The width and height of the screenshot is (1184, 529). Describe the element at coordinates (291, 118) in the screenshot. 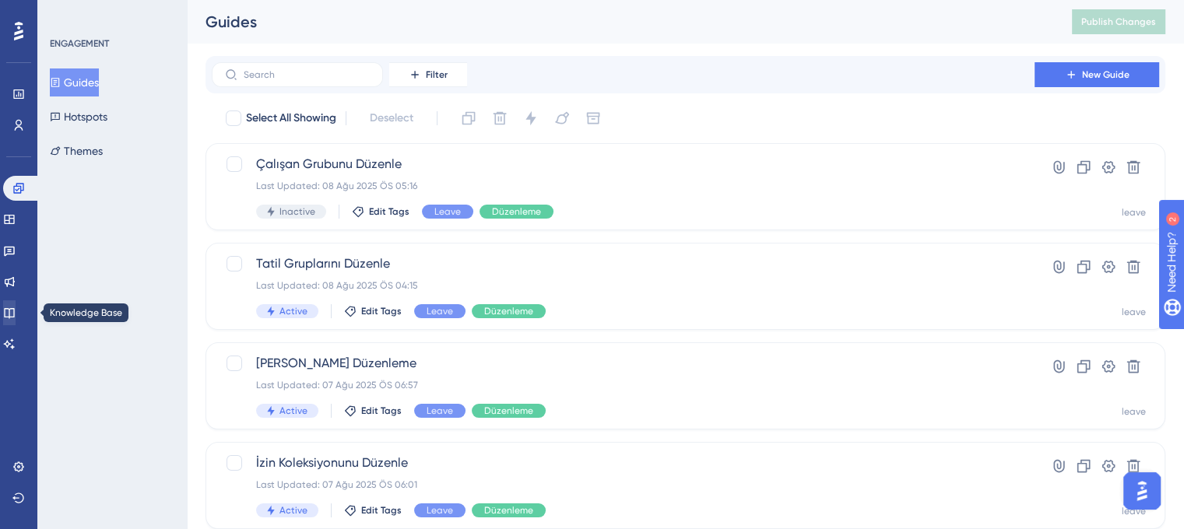

I see `span: Select All Showing` at that location.